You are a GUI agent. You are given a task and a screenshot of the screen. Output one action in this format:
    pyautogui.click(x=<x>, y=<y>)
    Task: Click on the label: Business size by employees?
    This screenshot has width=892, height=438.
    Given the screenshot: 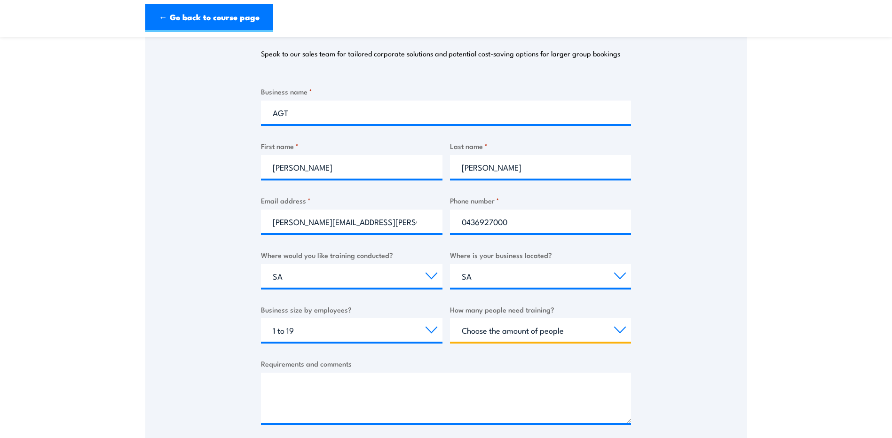 What is the action you would take?
    pyautogui.click(x=352, y=309)
    